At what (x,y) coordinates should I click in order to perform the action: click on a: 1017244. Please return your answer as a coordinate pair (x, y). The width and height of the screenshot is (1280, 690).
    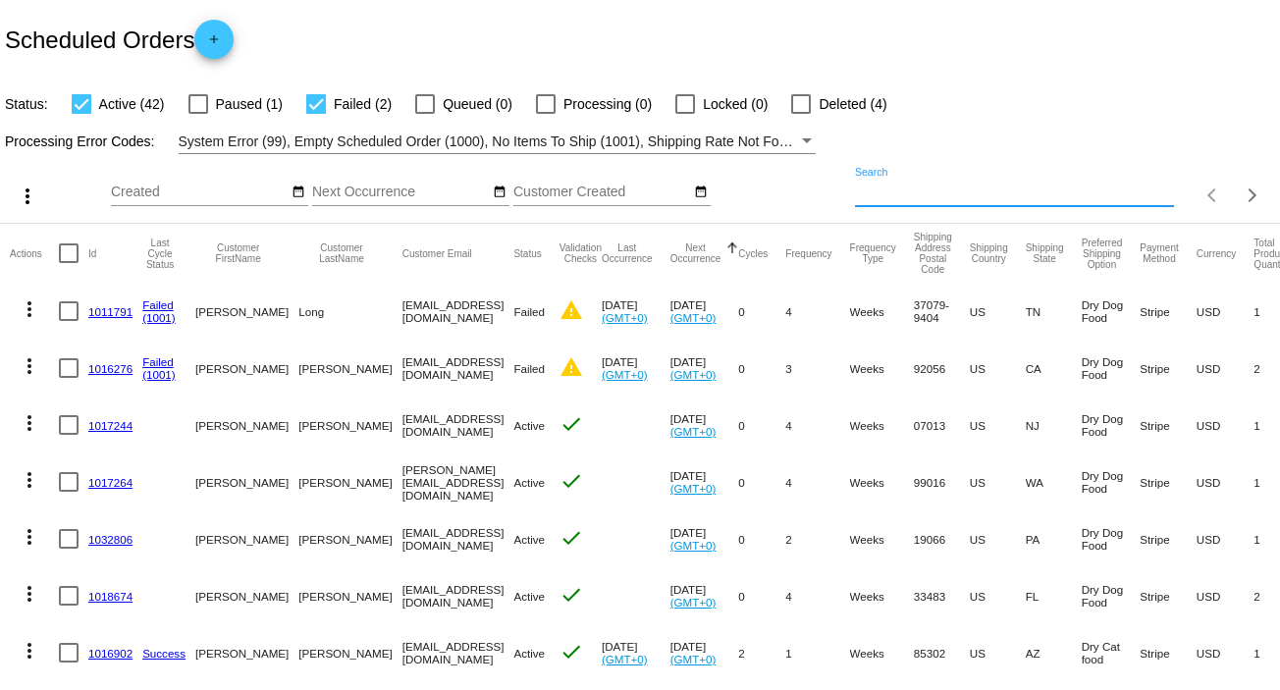
    Looking at the image, I should click on (110, 425).